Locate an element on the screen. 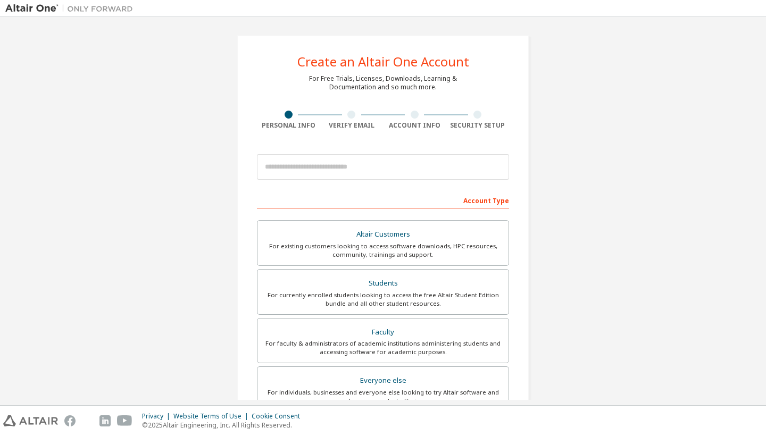 Image resolution: width=766 pixels, height=436 pixels. div: Privacy is located at coordinates (157, 416).